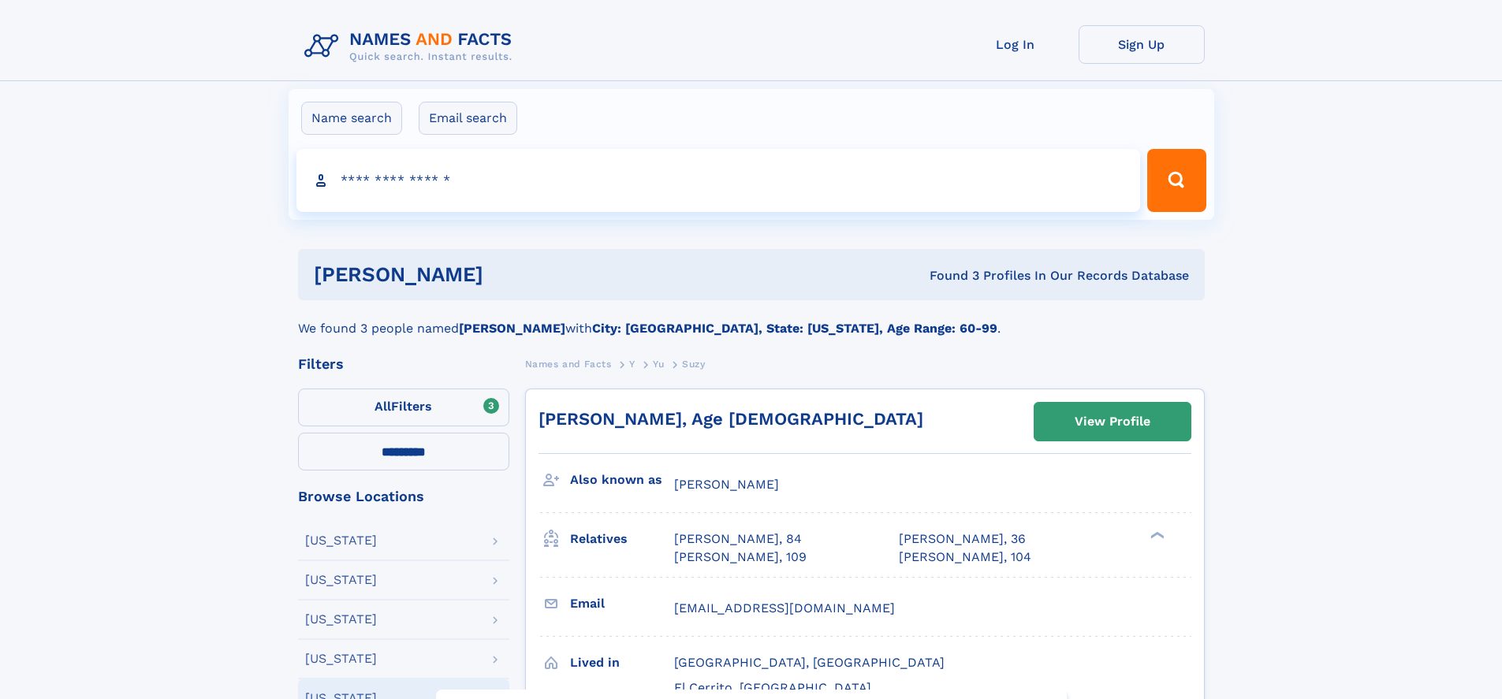 The width and height of the screenshot is (1502, 699). I want to click on a: View Profile, so click(1113, 422).